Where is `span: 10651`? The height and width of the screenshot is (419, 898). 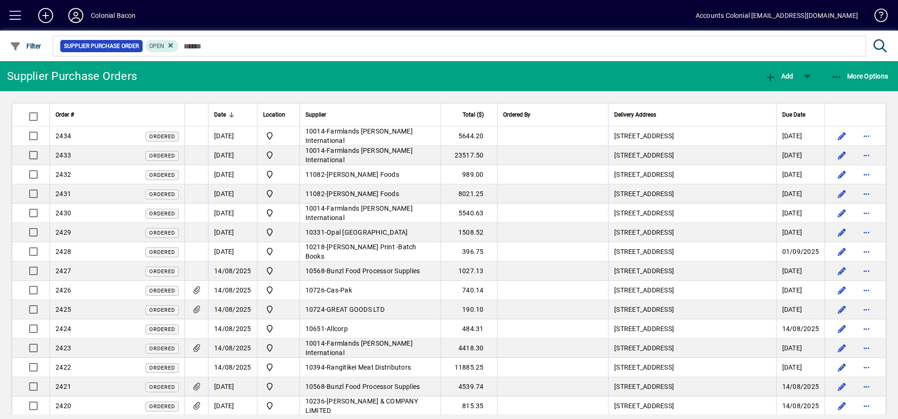 span: 10651 is located at coordinates (315, 329).